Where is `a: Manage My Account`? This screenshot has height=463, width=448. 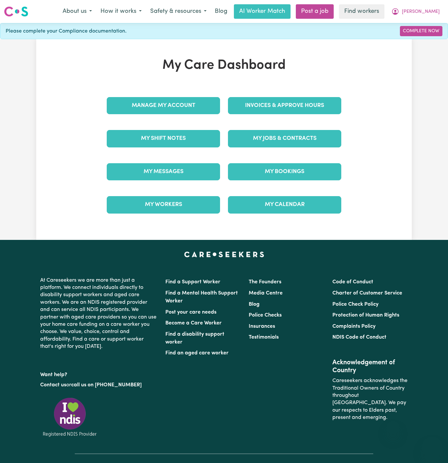
a: Manage My Account is located at coordinates (163, 106).